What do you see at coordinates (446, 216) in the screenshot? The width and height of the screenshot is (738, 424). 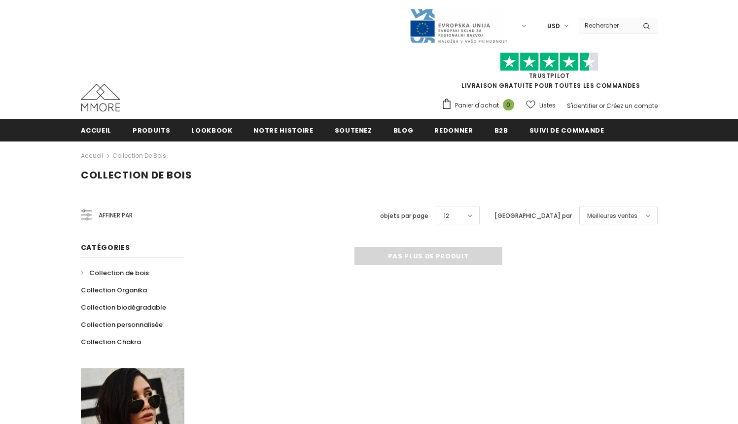 I see `span: 12` at bounding box center [446, 216].